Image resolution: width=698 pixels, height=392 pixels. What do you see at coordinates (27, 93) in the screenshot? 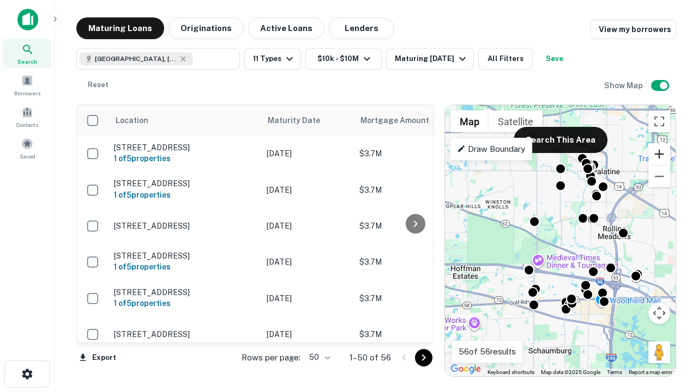
I see `span: Borrowers` at bounding box center [27, 93].